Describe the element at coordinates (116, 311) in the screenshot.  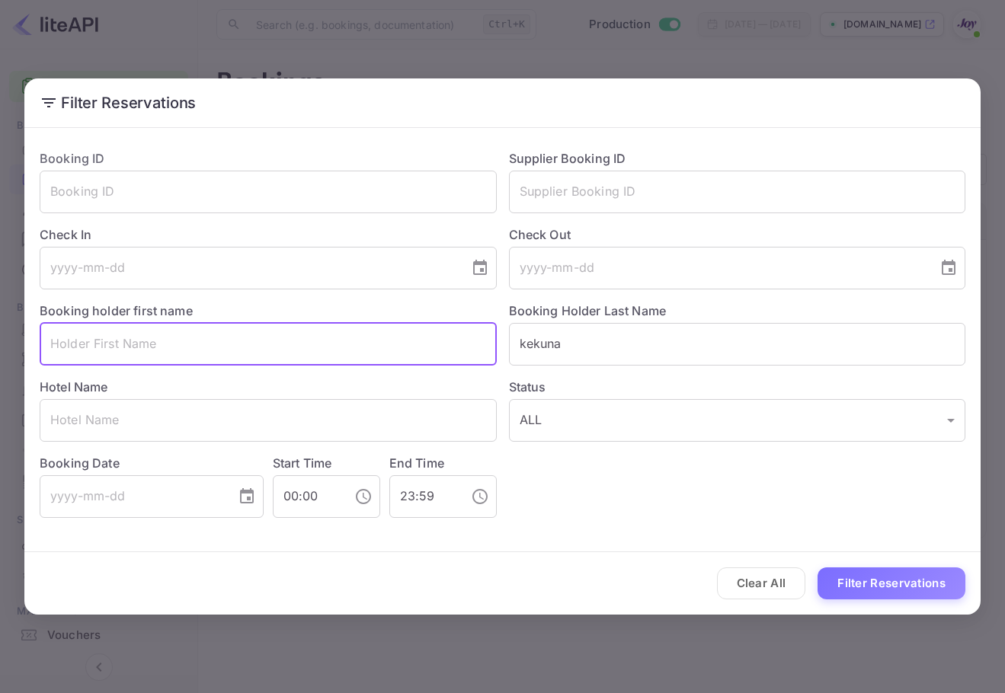
I see `label: Booking holder first name` at that location.